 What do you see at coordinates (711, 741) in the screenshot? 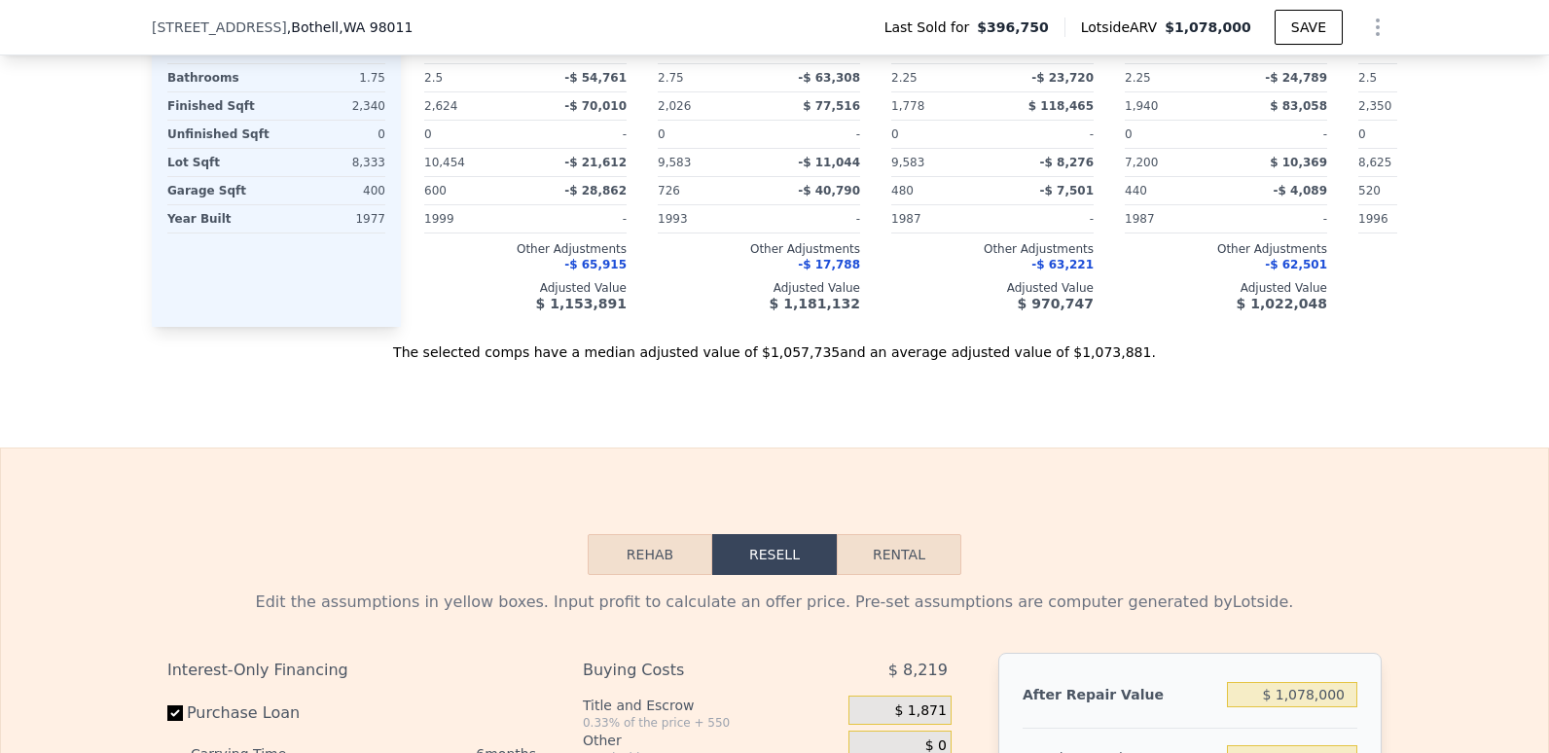
I see `div: Other` at bounding box center [711, 741].